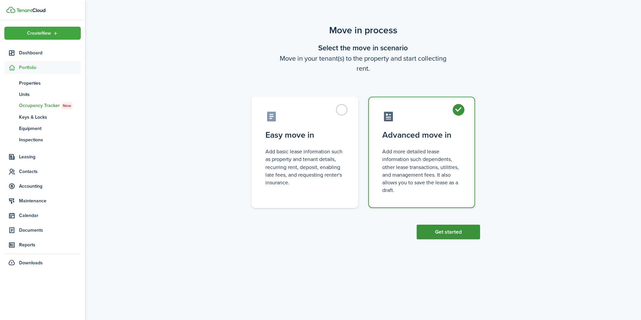 Image resolution: width=641 pixels, height=320 pixels. I want to click on a: Reports, so click(42, 245).